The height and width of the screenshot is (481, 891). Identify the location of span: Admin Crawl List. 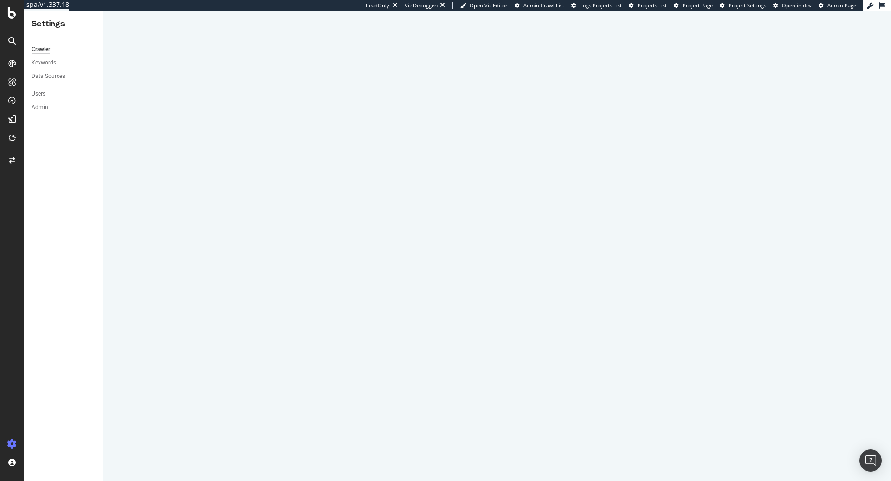
(544, 5).